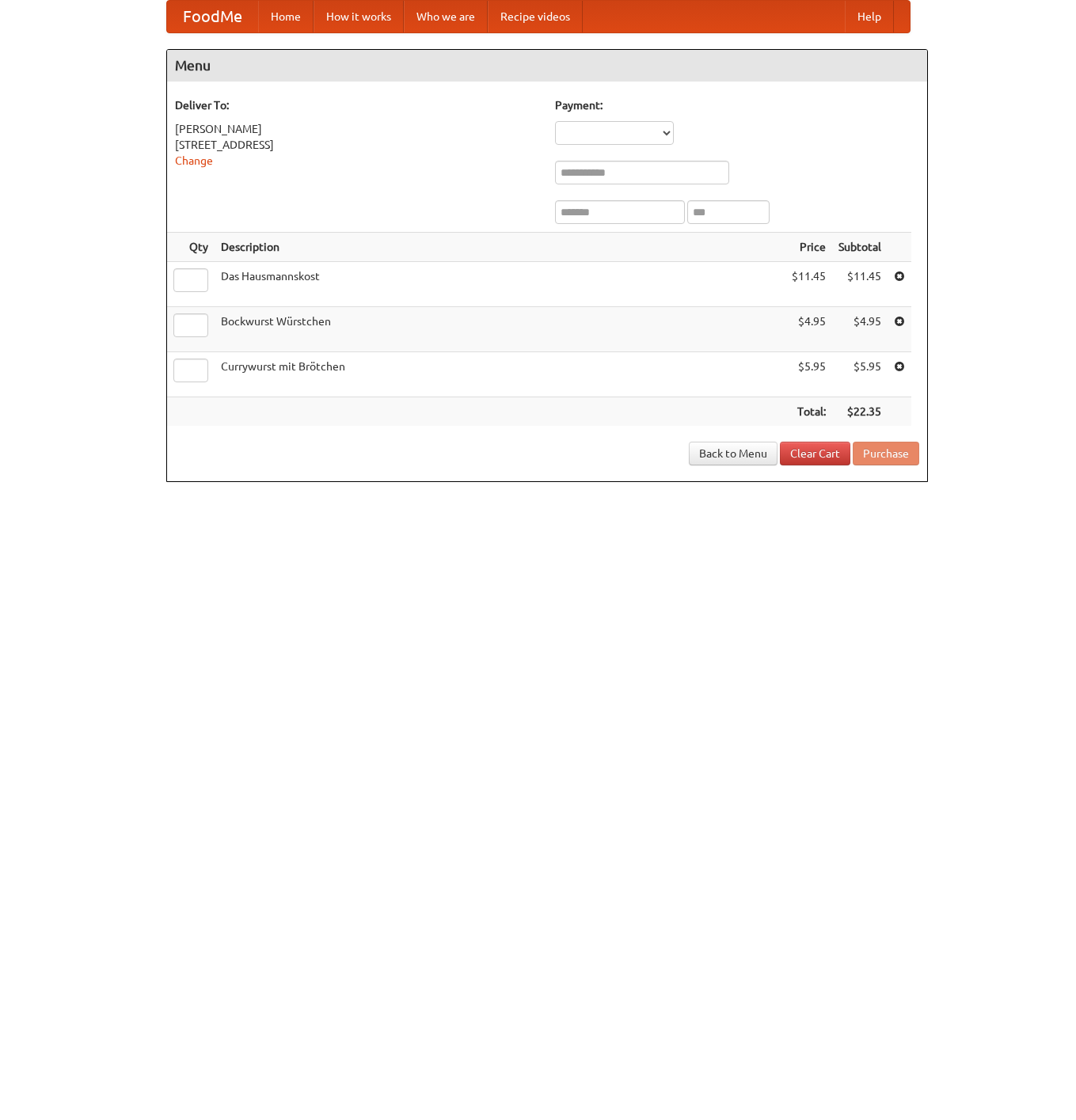  What do you see at coordinates (733, 453) in the screenshot?
I see `a: Back to Menu` at bounding box center [733, 453].